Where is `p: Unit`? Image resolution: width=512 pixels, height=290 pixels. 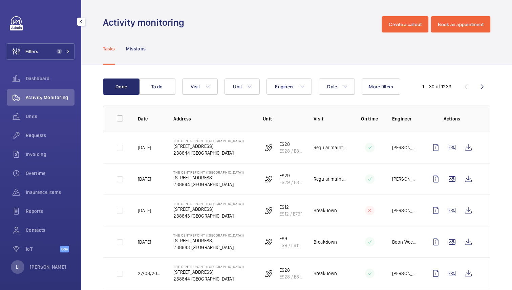
p: Unit is located at coordinates (283, 119).